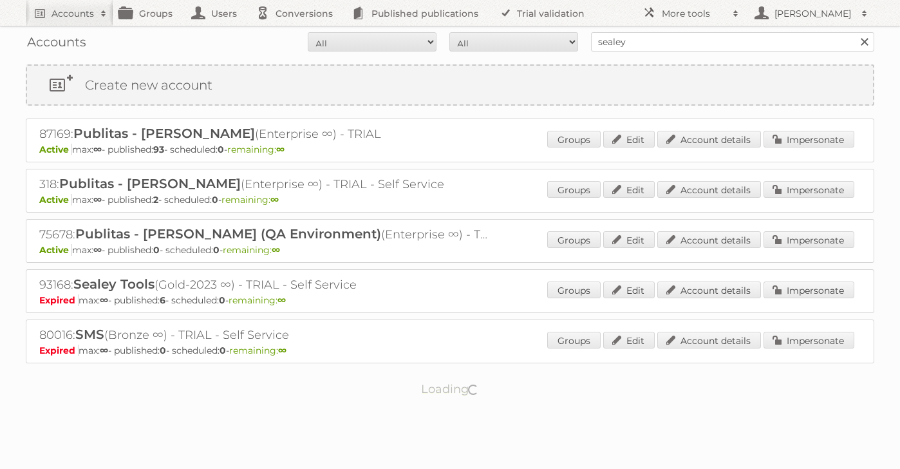  I want to click on strong: 2, so click(156, 200).